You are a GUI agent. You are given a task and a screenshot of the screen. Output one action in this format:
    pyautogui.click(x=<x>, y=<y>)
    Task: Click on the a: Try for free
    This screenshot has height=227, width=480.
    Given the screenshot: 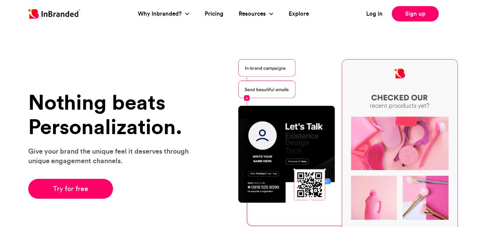 What is the action you would take?
    pyautogui.click(x=71, y=189)
    